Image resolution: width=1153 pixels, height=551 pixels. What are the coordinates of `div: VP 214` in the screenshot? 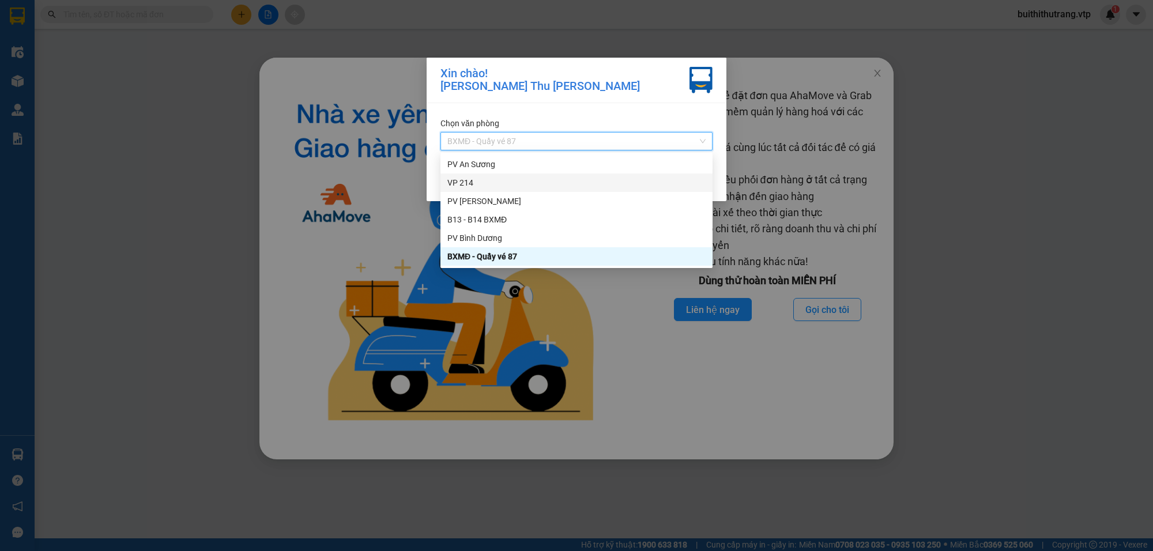 It's located at (576, 183).